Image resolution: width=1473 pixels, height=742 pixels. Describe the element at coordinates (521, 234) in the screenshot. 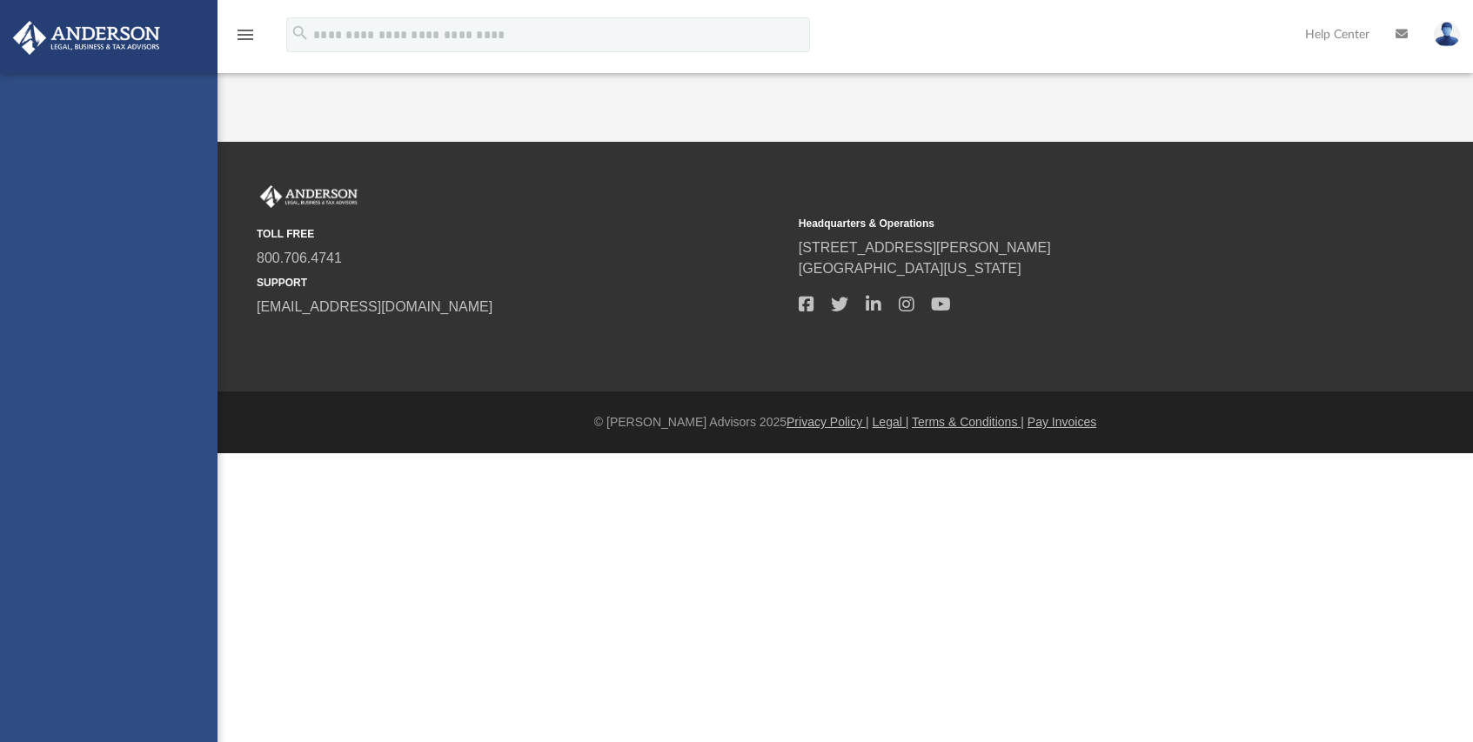

I see `small: TOLL FREE` at that location.